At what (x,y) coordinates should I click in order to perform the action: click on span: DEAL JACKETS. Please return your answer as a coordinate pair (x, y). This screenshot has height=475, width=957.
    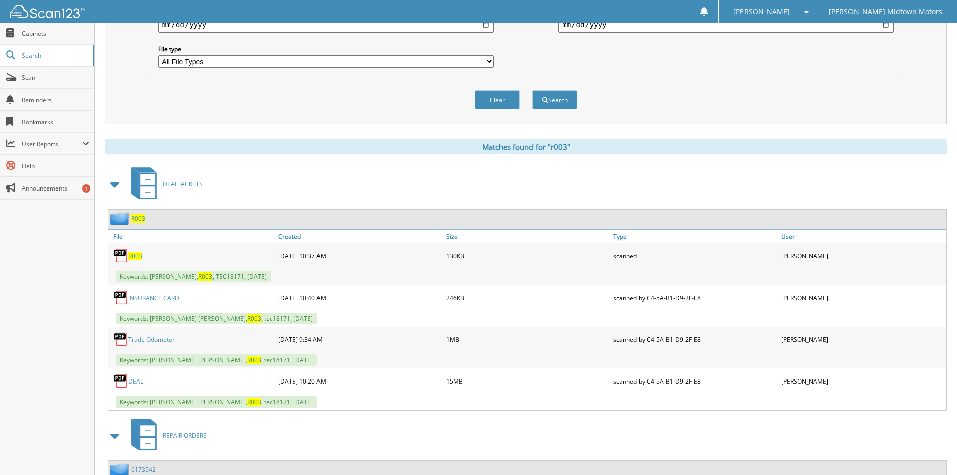
    Looking at the image, I should click on (183, 184).